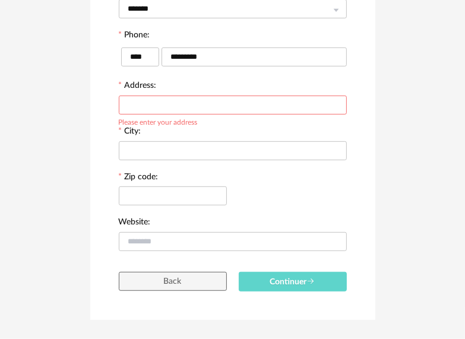 This screenshot has width=465, height=339. Describe the element at coordinates (138, 178) in the screenshot. I see `label: Zip code:` at that location.